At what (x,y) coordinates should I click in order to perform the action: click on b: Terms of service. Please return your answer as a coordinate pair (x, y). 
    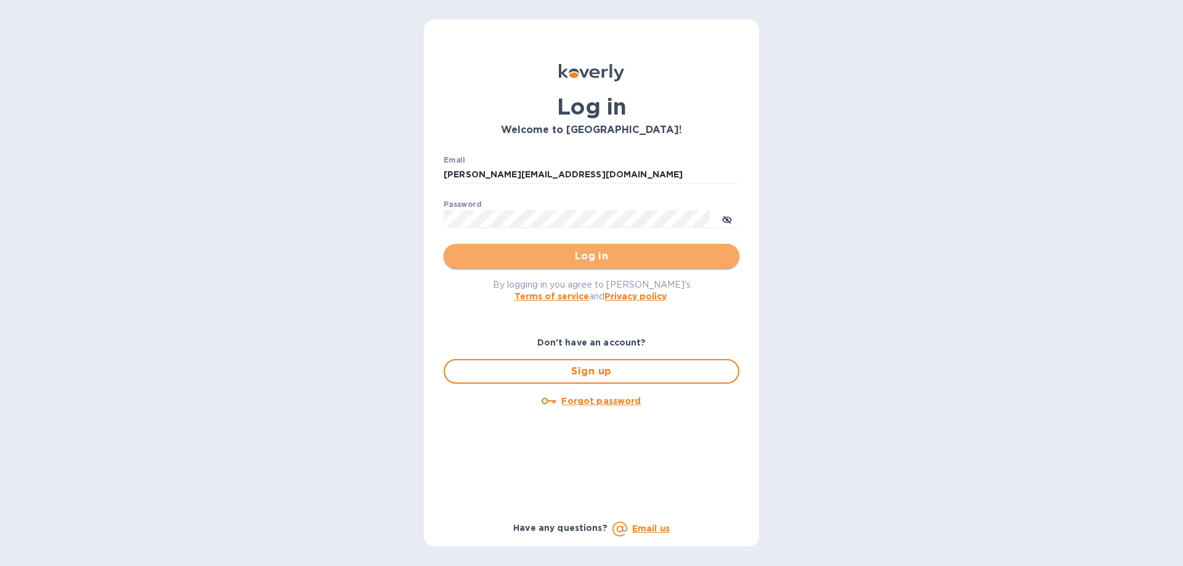
    Looking at the image, I should click on (552, 296).